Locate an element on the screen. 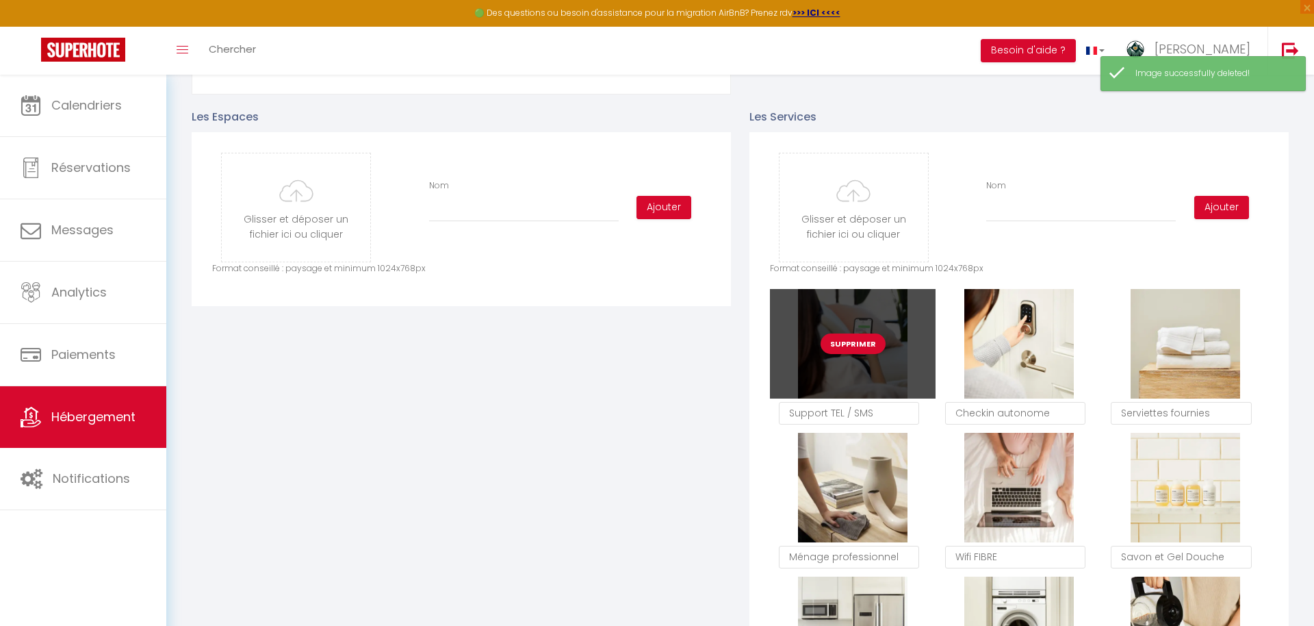  img: logout is located at coordinates (1290, 50).